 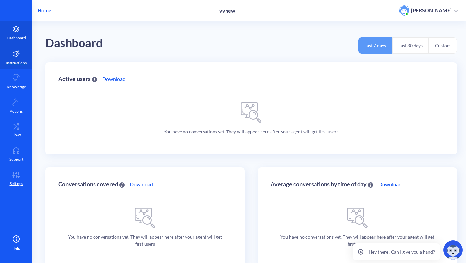 What do you see at coordinates (16, 159) in the screenshot?
I see `p: Support` at bounding box center [16, 159].